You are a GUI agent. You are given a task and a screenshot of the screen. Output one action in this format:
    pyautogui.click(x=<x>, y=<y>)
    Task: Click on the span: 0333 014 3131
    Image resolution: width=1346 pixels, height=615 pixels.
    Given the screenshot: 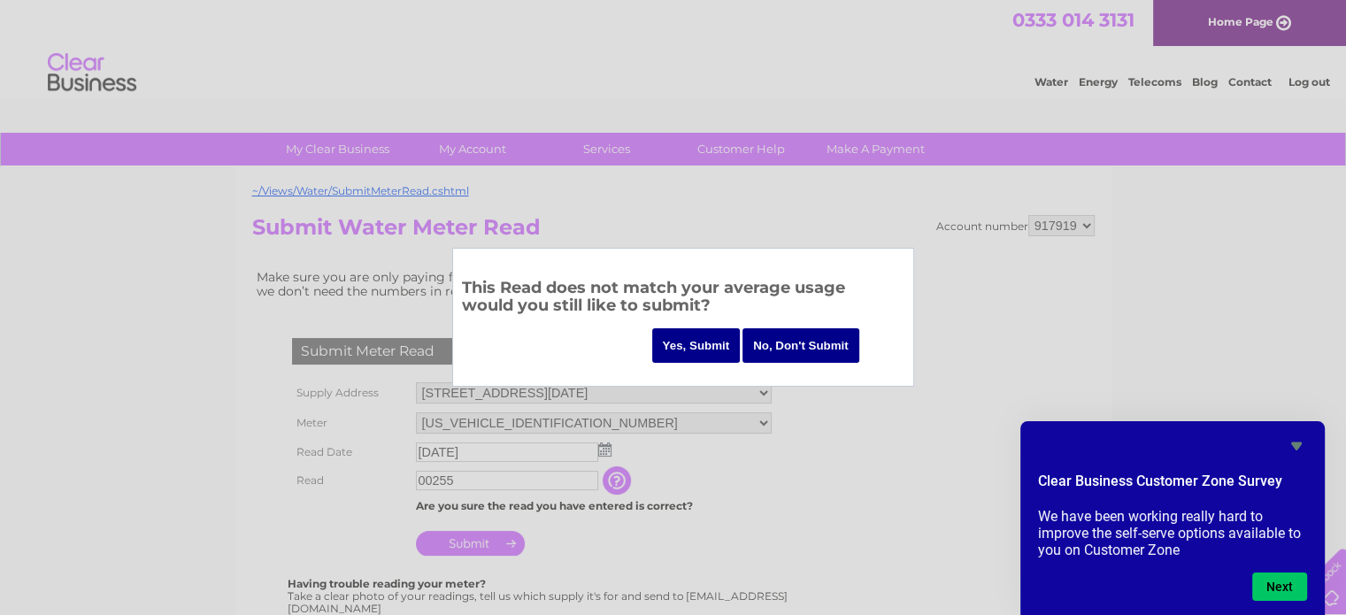 What is the action you would take?
    pyautogui.click(x=1073, y=19)
    